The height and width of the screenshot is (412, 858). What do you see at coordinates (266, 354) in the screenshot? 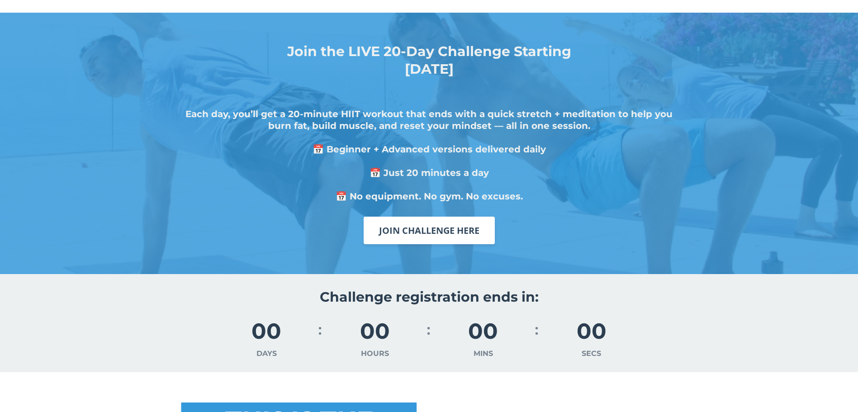
I see `h6: DAYS` at bounding box center [266, 354].